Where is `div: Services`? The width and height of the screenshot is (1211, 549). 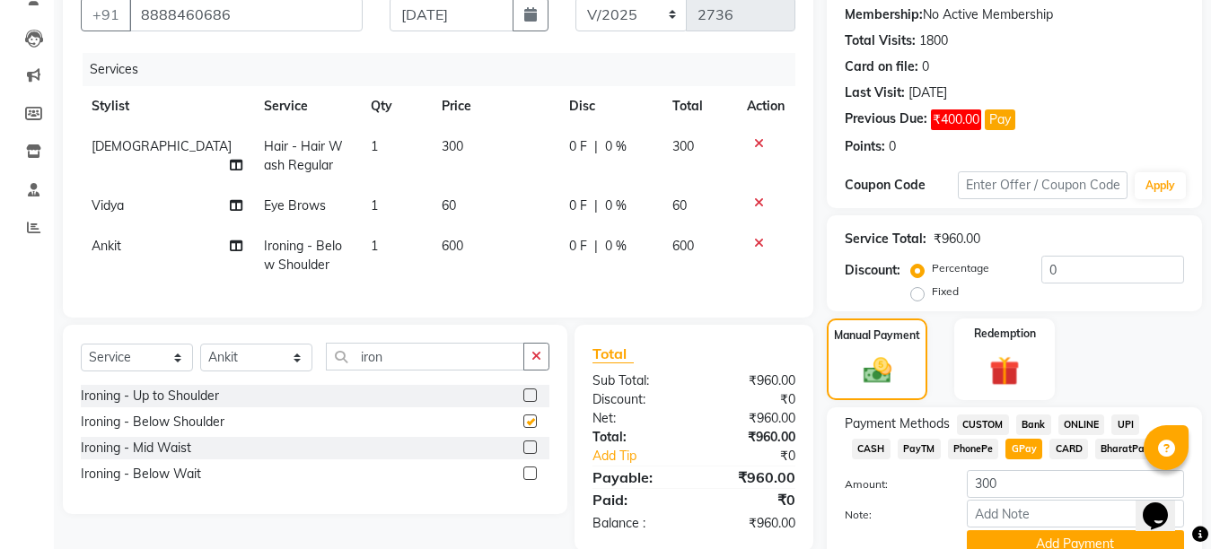 div: Services is located at coordinates (445, 69).